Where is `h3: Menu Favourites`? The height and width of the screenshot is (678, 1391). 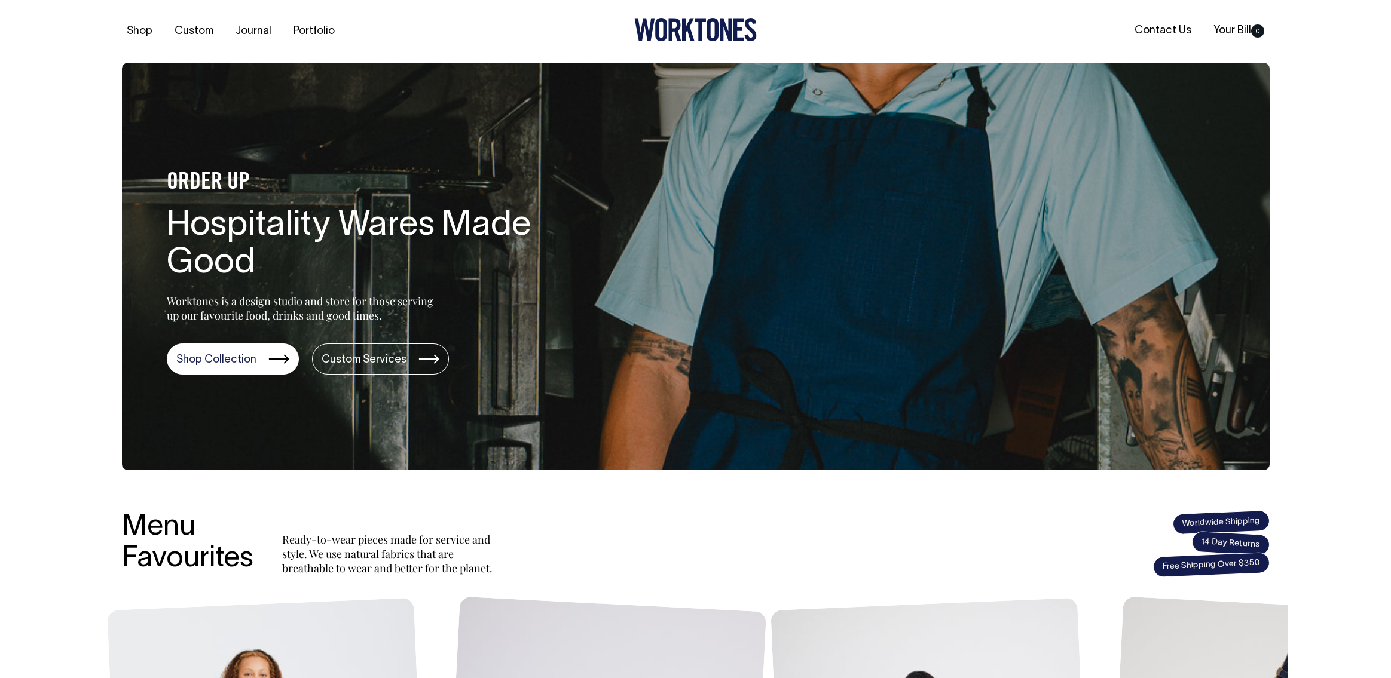
h3: Menu Favourites is located at coordinates (188, 544).